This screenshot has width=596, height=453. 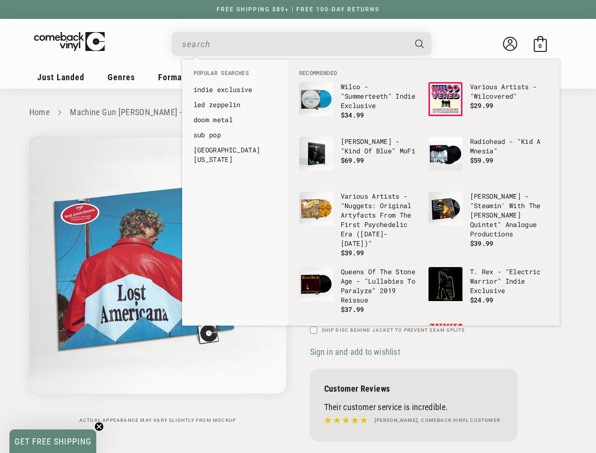 What do you see at coordinates (509, 333) in the screenshot?
I see `p: Incubus - "Light Grenades" Regular` at bounding box center [509, 333].